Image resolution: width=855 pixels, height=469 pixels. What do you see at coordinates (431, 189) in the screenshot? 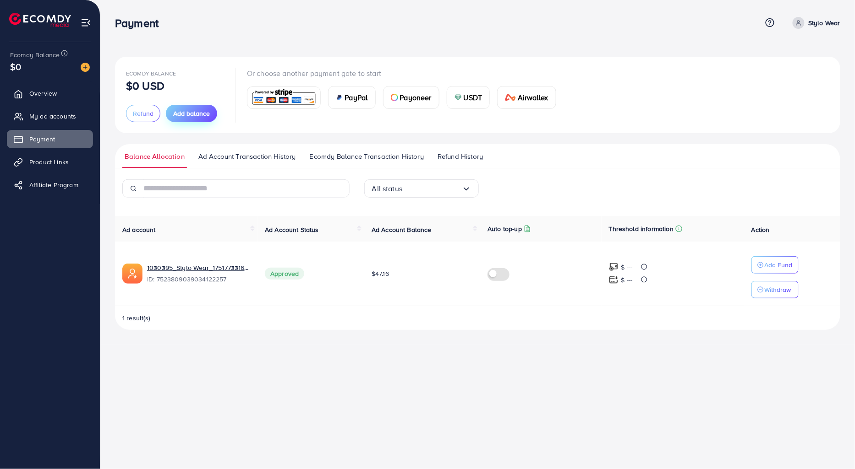
I see `input: Search for option` at bounding box center [431, 189].